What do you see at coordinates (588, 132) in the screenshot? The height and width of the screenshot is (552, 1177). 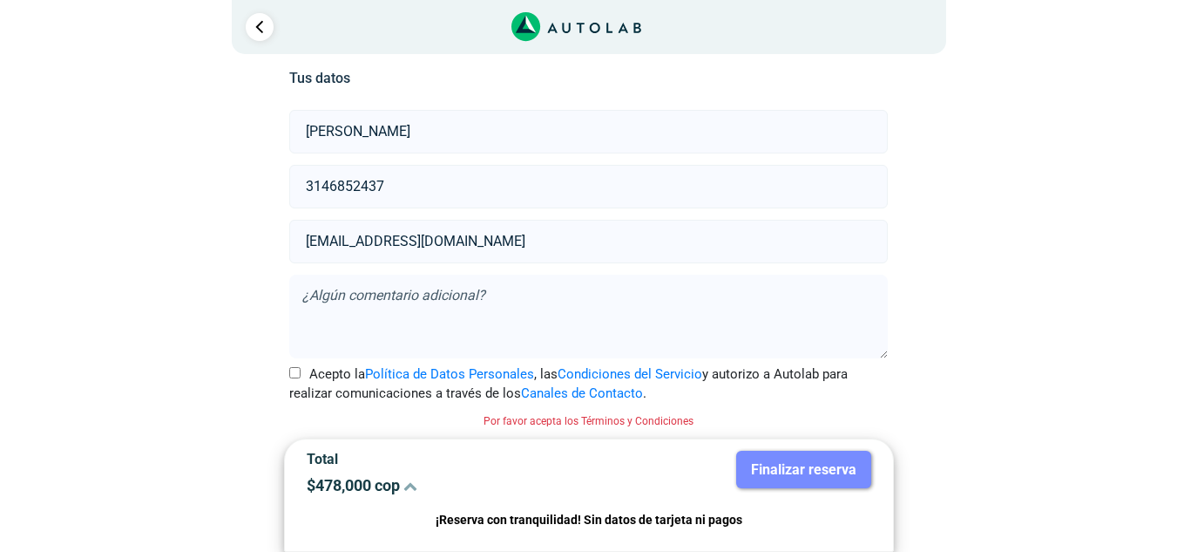 I see `input: Nombre y apellido` at bounding box center [588, 132].